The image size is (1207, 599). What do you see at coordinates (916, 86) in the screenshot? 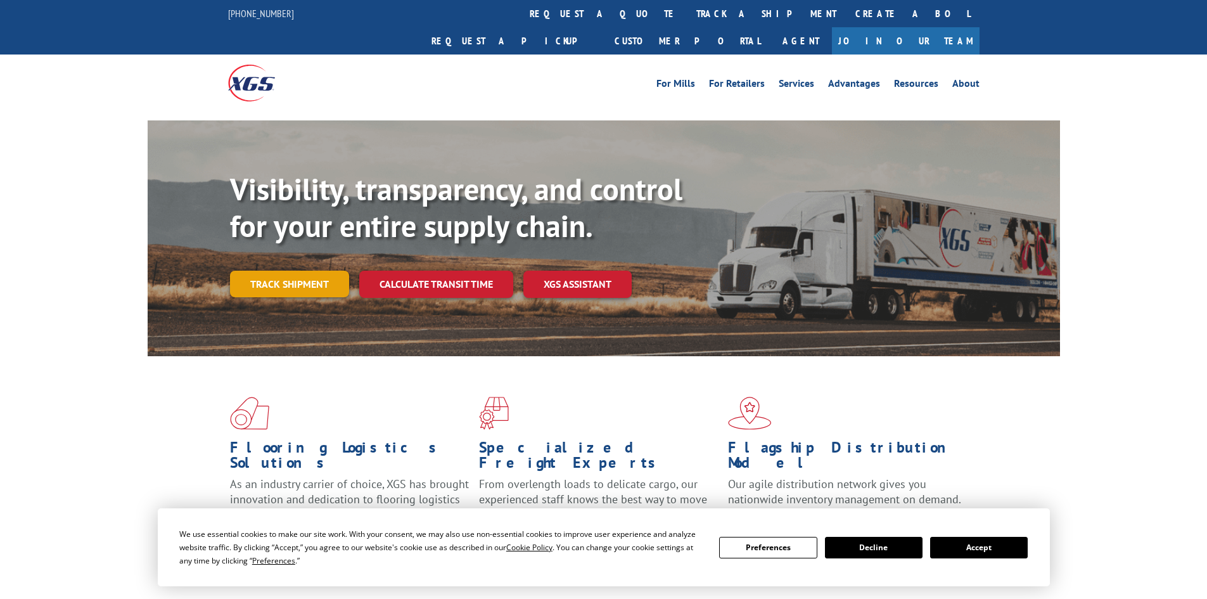
I see `a: Resources` at bounding box center [916, 86].